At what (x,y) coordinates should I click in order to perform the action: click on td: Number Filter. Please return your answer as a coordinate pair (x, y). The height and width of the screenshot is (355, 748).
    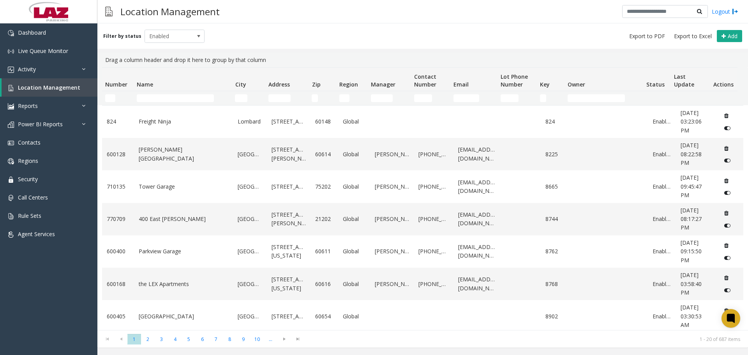
    Looking at the image, I should click on (118, 98).